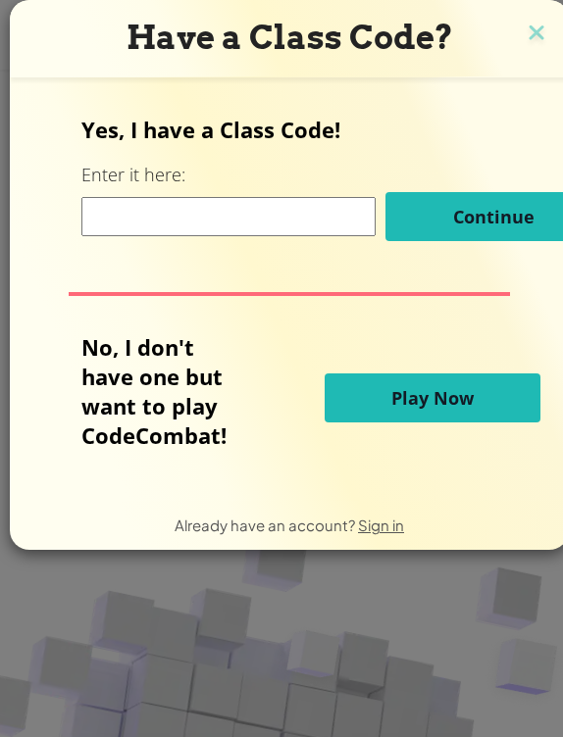  Describe the element at coordinates (380, 525) in the screenshot. I see `a: Sign in` at that location.